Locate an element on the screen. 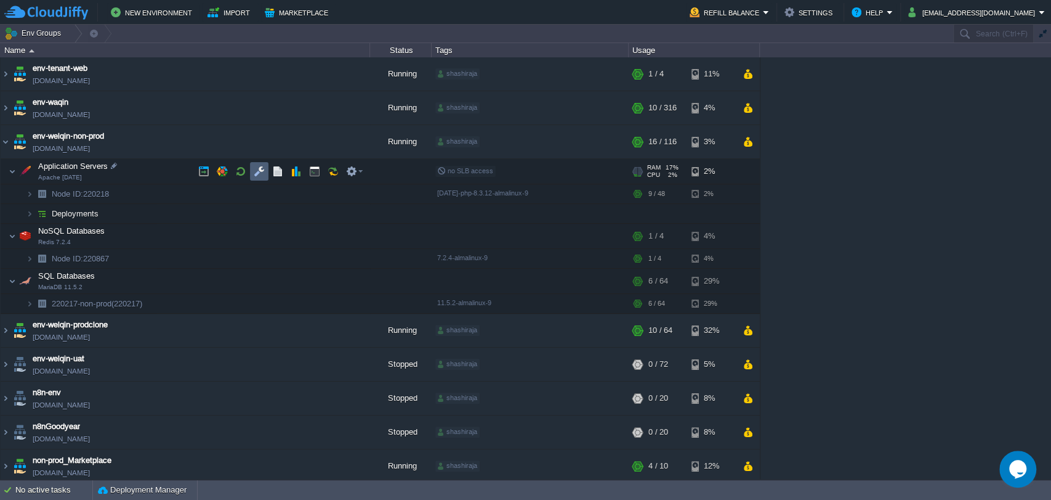 This screenshot has width=1051, height=500. button: Import is located at coordinates (230, 12).